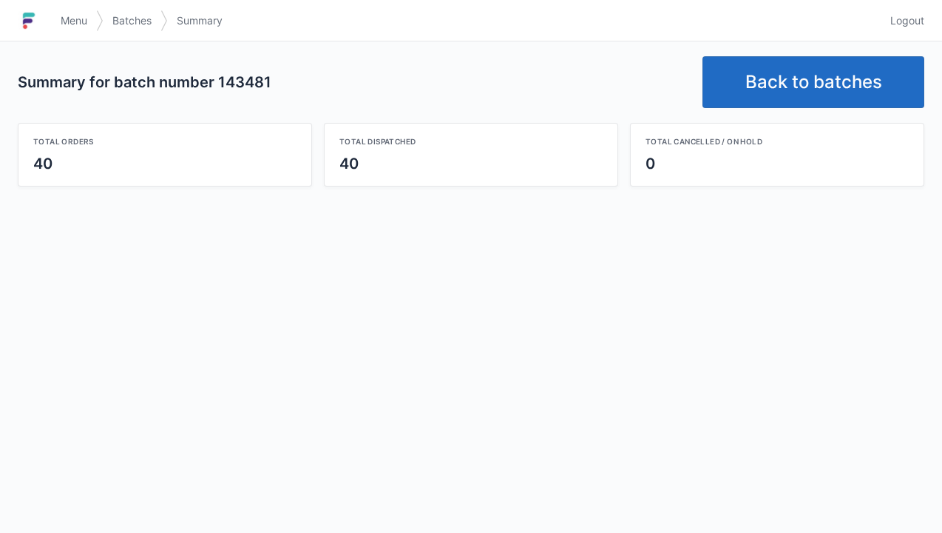 The height and width of the screenshot is (533, 942). What do you see at coordinates (471, 141) in the screenshot?
I see `div: Total dispatched` at bounding box center [471, 141].